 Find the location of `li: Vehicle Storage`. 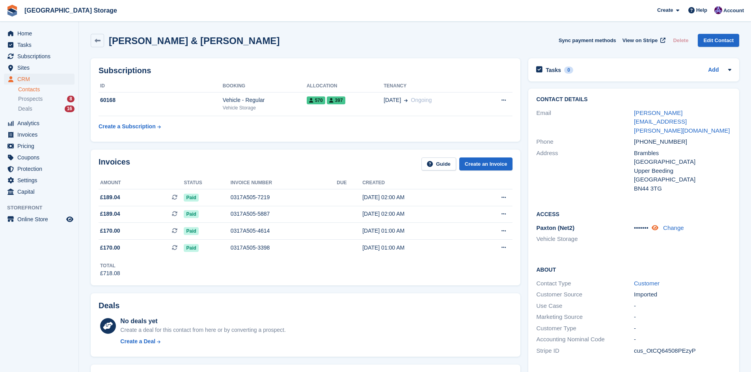

li: Vehicle Storage is located at coordinates (585, 239).